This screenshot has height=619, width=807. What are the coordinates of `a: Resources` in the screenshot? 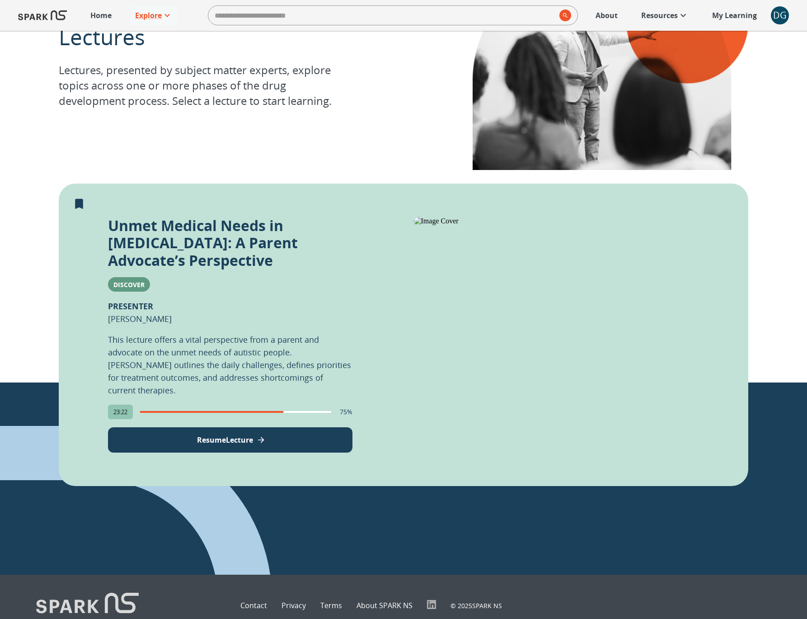 It's located at (665, 15).